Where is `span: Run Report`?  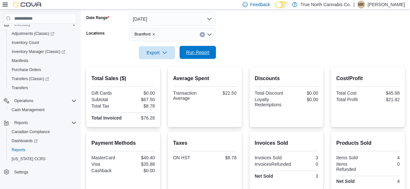 span: Run Report is located at coordinates (198, 52).